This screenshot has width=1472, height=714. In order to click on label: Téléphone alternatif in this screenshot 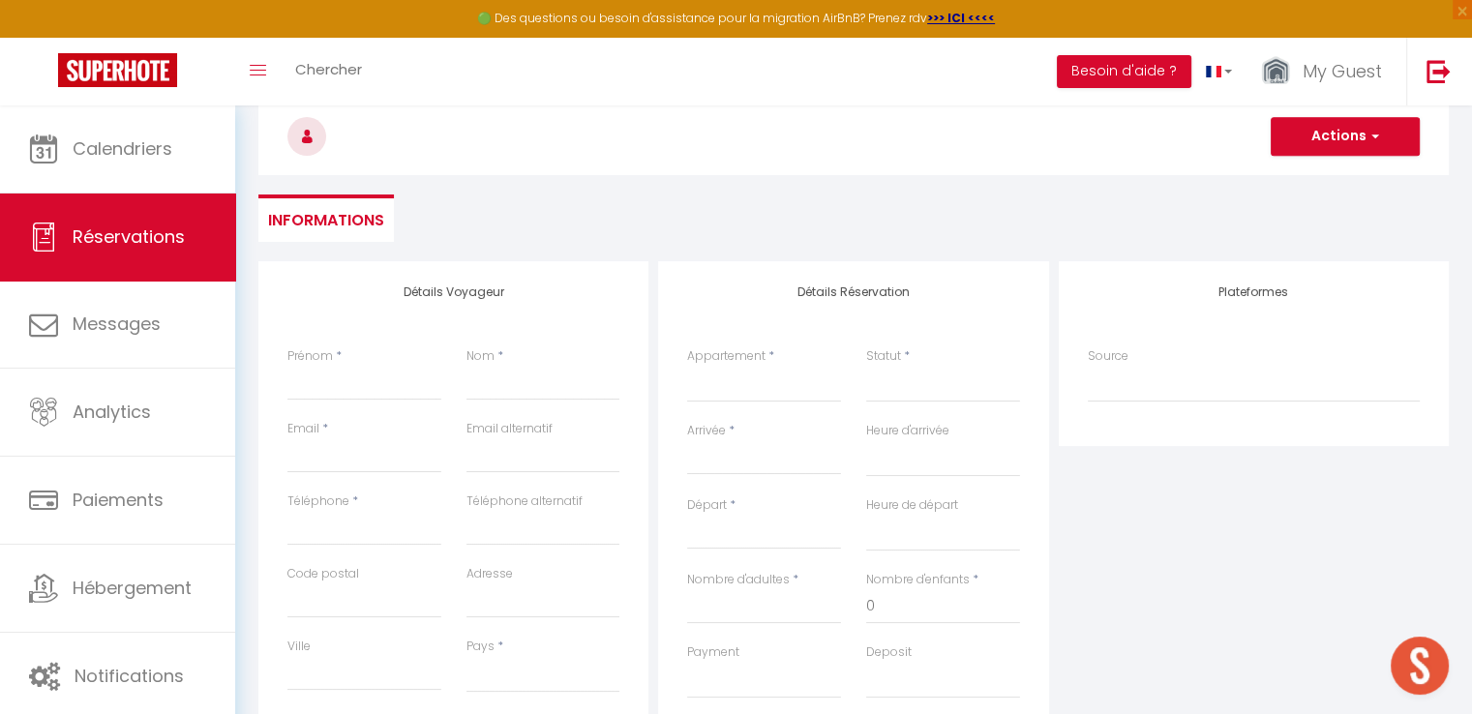, I will do `click(525, 501)`.